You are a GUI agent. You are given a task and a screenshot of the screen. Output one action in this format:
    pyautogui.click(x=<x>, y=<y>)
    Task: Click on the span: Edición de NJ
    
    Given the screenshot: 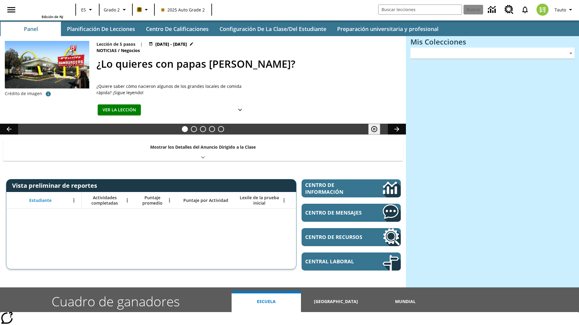 What is the action you would take?
    pyautogui.click(x=52, y=17)
    